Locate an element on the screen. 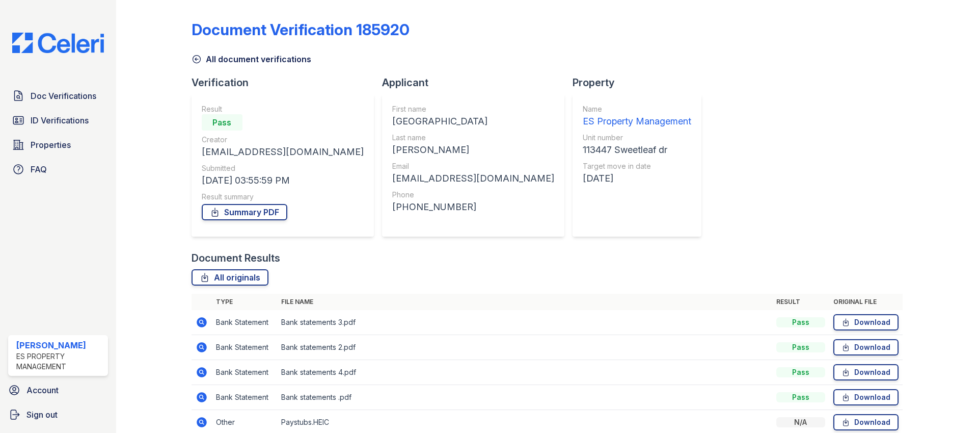 This screenshot has width=978, height=433. a: Summary PDF is located at coordinates (245, 212).